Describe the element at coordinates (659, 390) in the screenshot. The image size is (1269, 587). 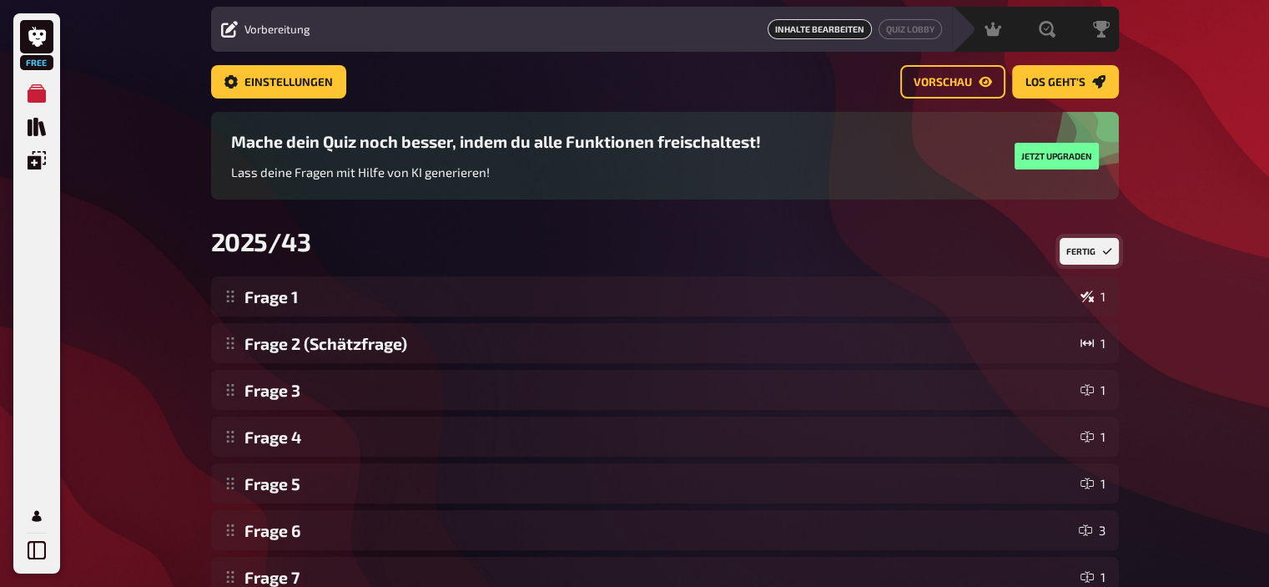
I see `div: Frage 3` at that location.